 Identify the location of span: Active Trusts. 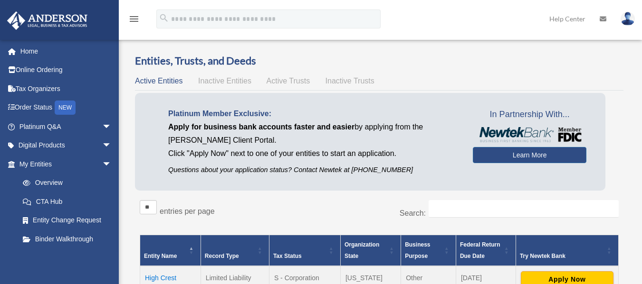
(288, 81).